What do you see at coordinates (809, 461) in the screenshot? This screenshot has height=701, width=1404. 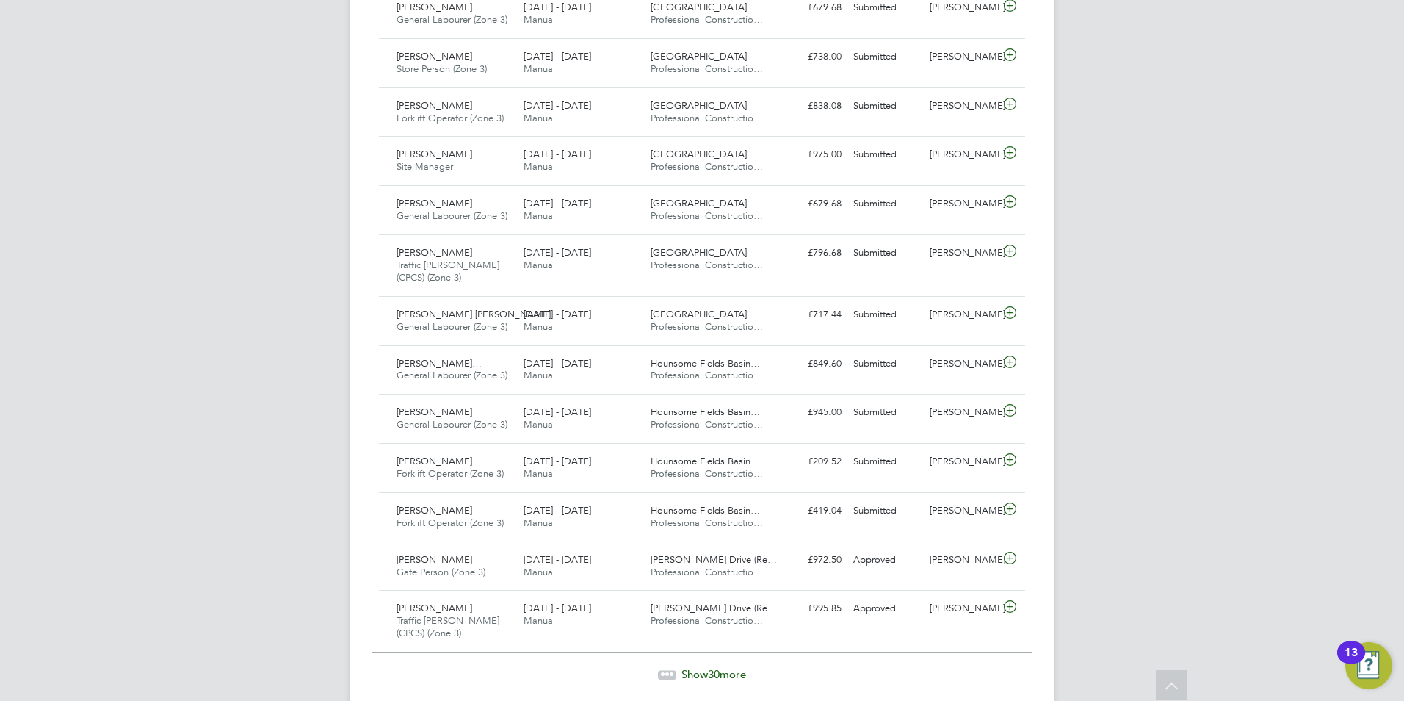 I see `div: £209.52` at bounding box center [809, 461].